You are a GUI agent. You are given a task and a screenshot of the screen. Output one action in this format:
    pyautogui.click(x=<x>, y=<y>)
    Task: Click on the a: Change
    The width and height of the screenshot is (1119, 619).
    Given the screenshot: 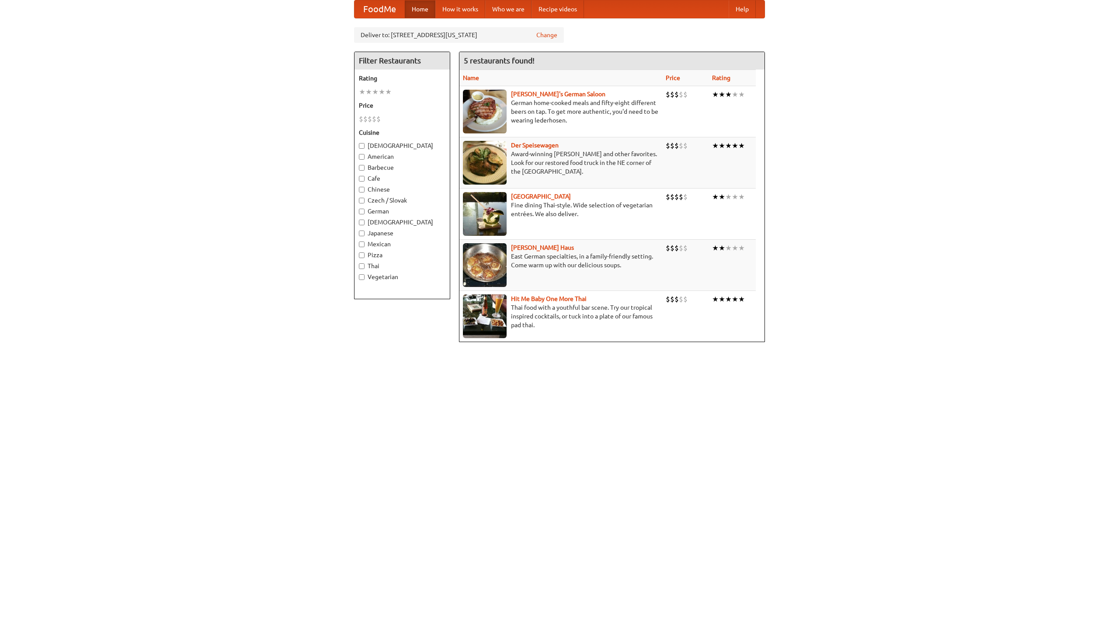 What is the action you would take?
    pyautogui.click(x=547, y=35)
    